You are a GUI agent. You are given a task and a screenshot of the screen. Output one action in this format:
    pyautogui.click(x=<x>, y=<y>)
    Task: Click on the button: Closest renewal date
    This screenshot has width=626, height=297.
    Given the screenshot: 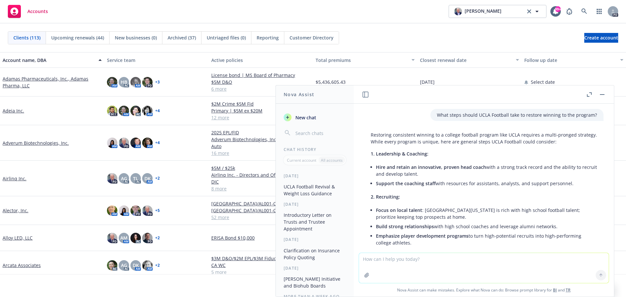 What is the action you would take?
    pyautogui.click(x=469, y=60)
    